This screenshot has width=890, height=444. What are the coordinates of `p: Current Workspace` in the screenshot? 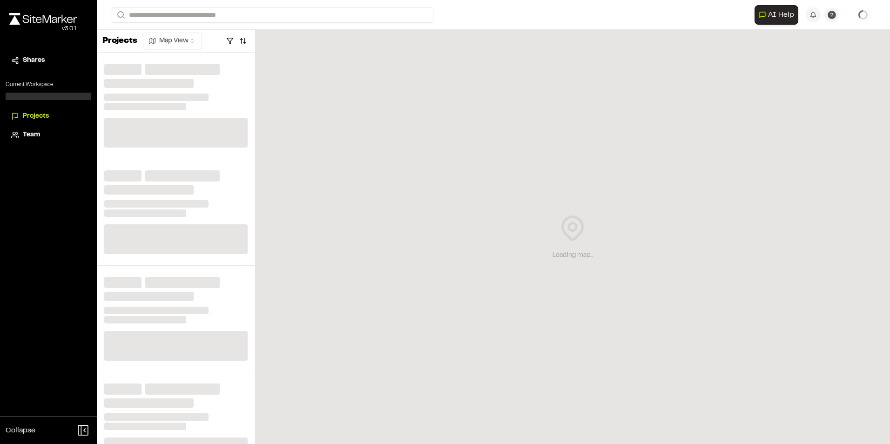 It's located at (48, 85).